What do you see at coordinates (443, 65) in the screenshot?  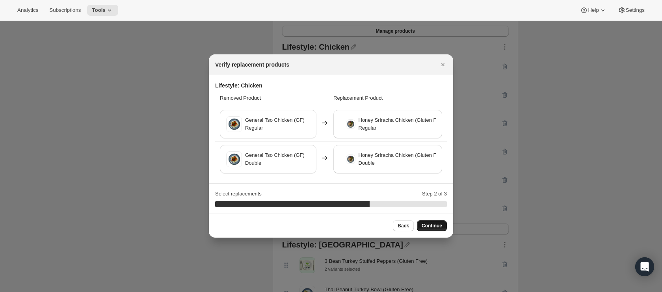 I see `button: Close` at bounding box center [443, 65].